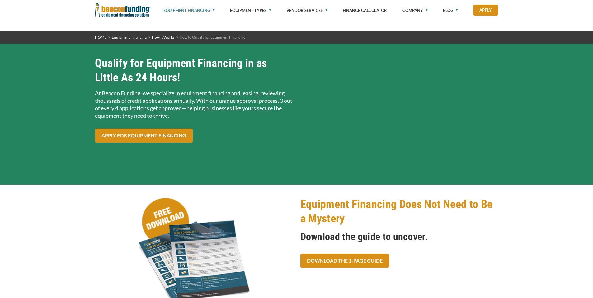 The image size is (593, 298). What do you see at coordinates (163, 37) in the screenshot?
I see `a: How It Works` at bounding box center [163, 37].